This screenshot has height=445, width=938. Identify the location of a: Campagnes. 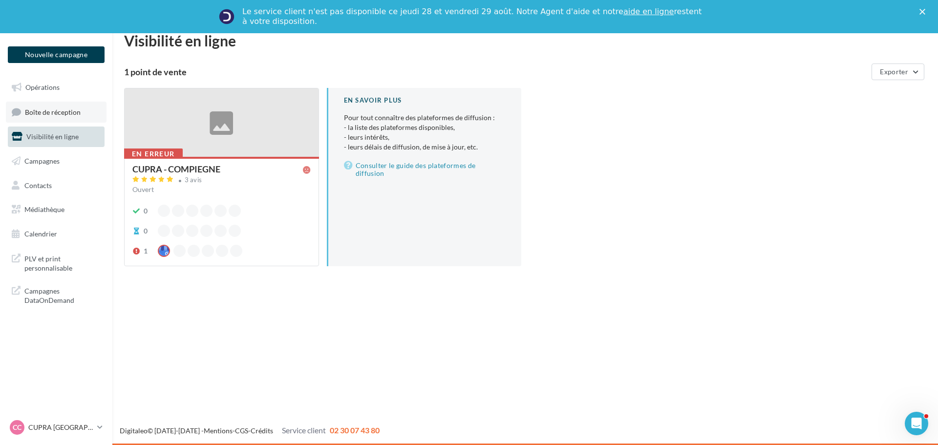
(56, 161).